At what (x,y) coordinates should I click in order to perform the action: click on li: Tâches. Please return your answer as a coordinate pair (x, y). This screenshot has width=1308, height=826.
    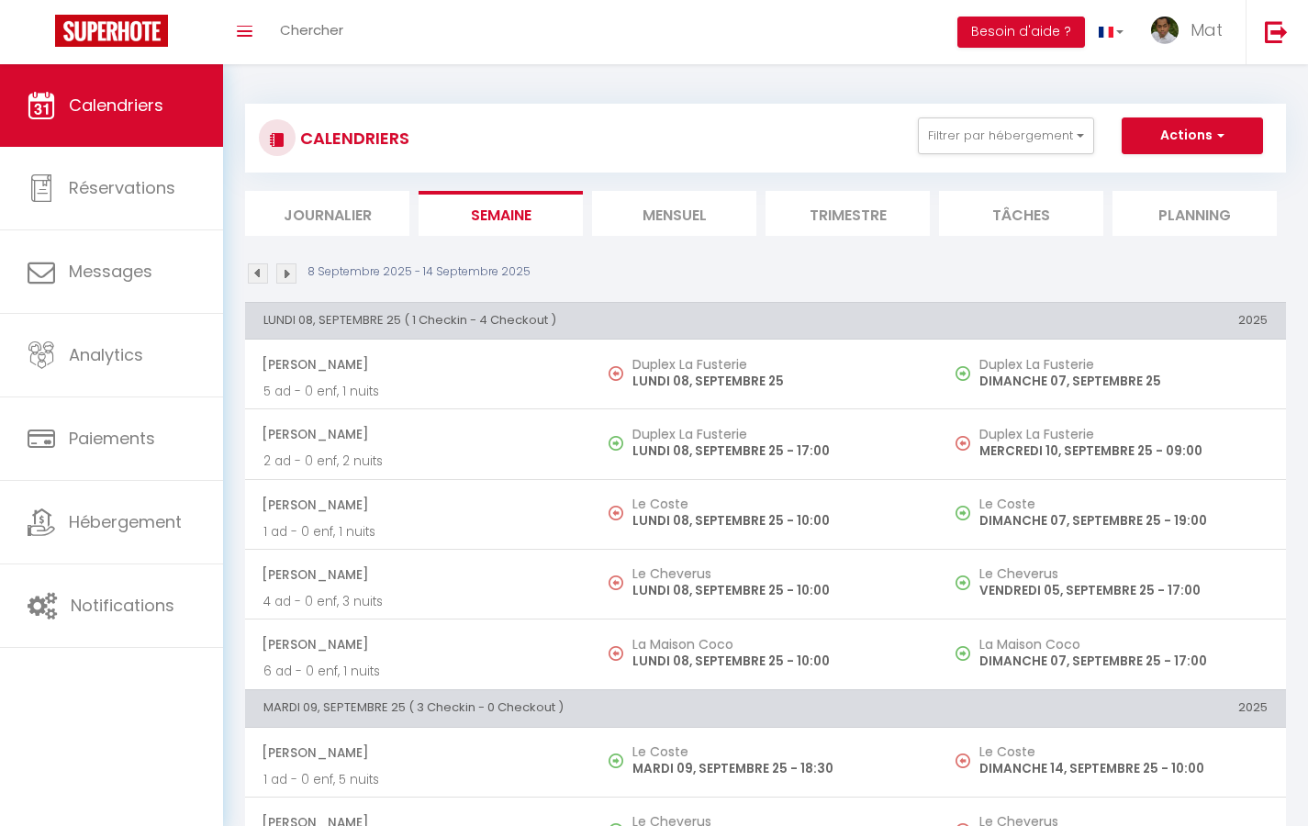
    Looking at the image, I should click on (1020, 213).